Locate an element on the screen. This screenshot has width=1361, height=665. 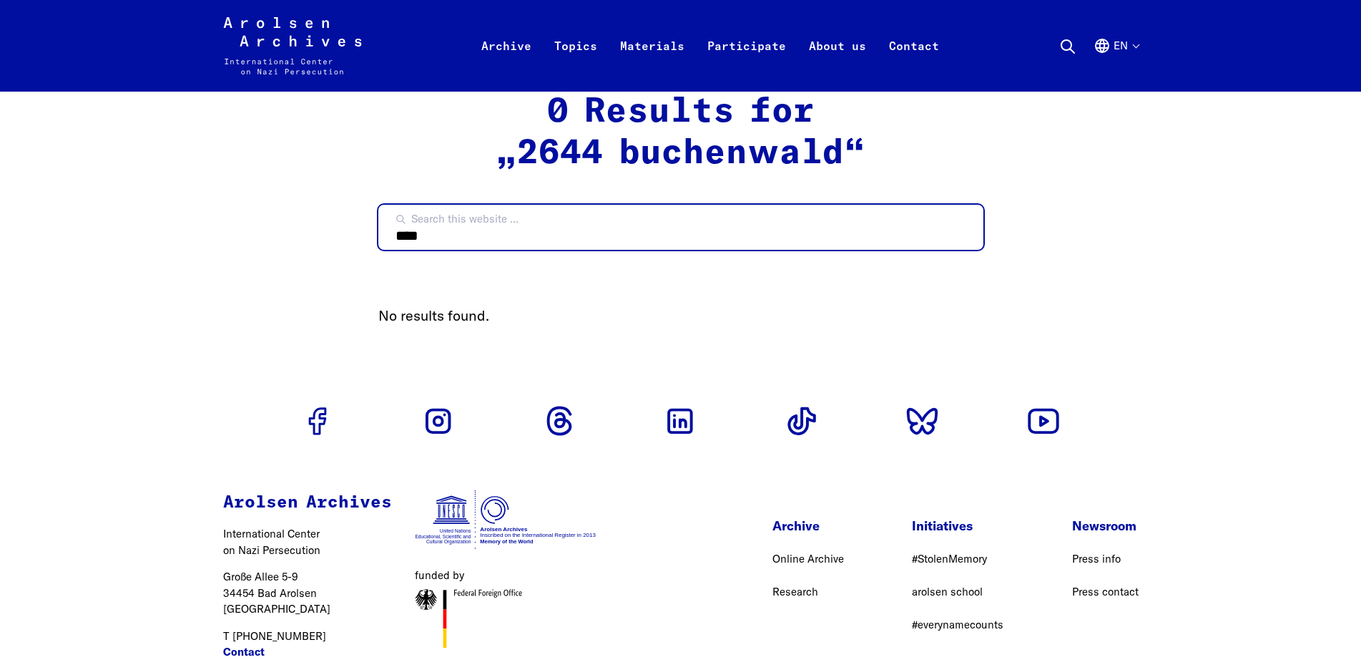
a: Go to Linkedin profile is located at coordinates (680, 421).